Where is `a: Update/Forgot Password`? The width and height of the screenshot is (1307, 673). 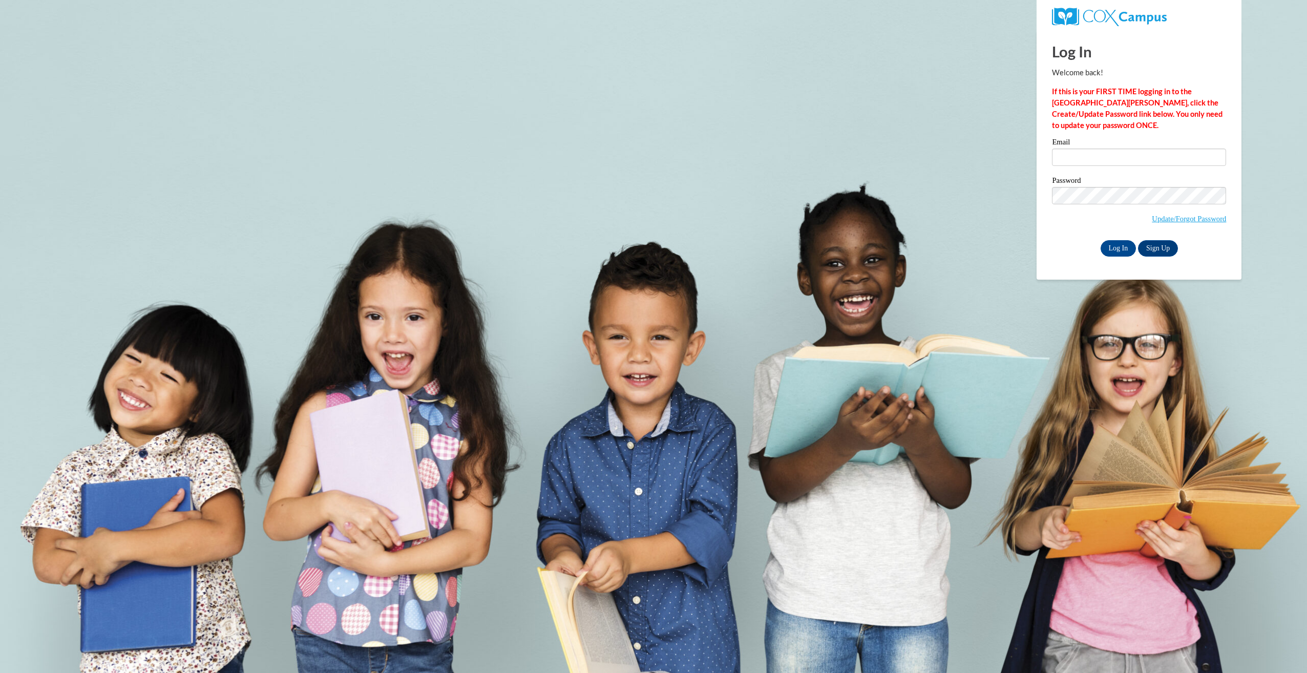 a: Update/Forgot Password is located at coordinates (1189, 219).